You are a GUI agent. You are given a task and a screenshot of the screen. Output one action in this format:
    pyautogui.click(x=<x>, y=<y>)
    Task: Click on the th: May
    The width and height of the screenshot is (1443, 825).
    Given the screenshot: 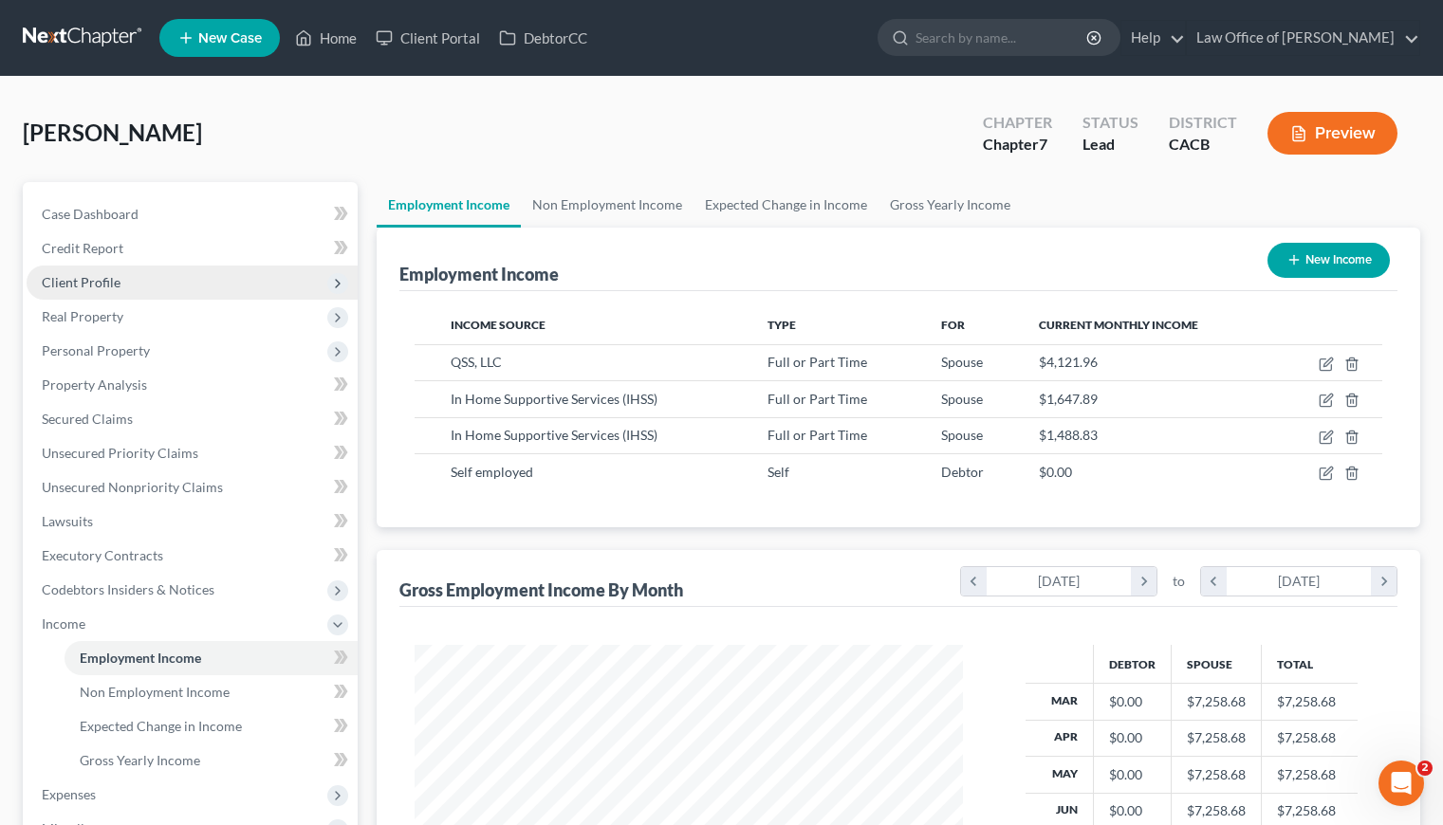 What is the action you would take?
    pyautogui.click(x=1059, y=775)
    